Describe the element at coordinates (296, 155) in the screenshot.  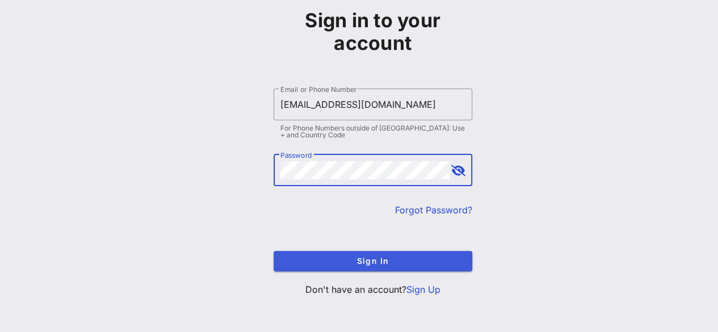
I see `label: Password` at that location.